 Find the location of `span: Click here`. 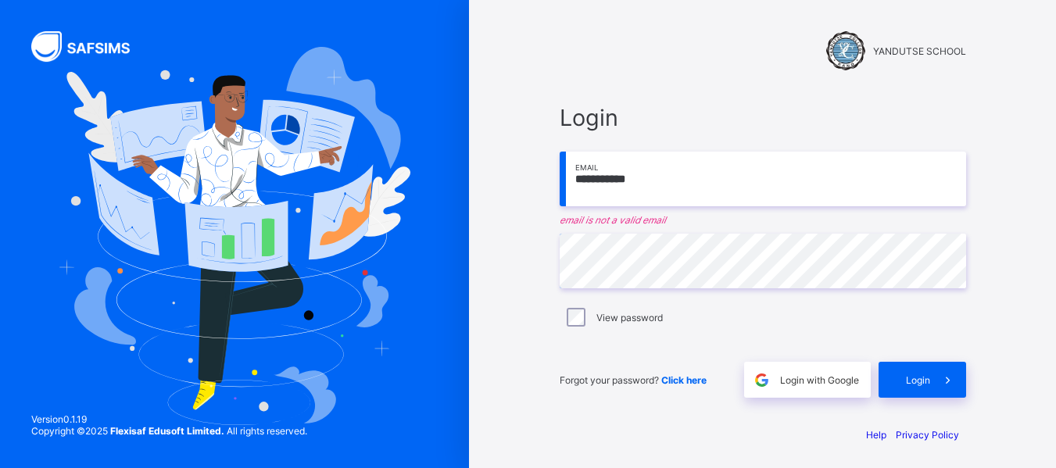

span: Click here is located at coordinates (684, 380).